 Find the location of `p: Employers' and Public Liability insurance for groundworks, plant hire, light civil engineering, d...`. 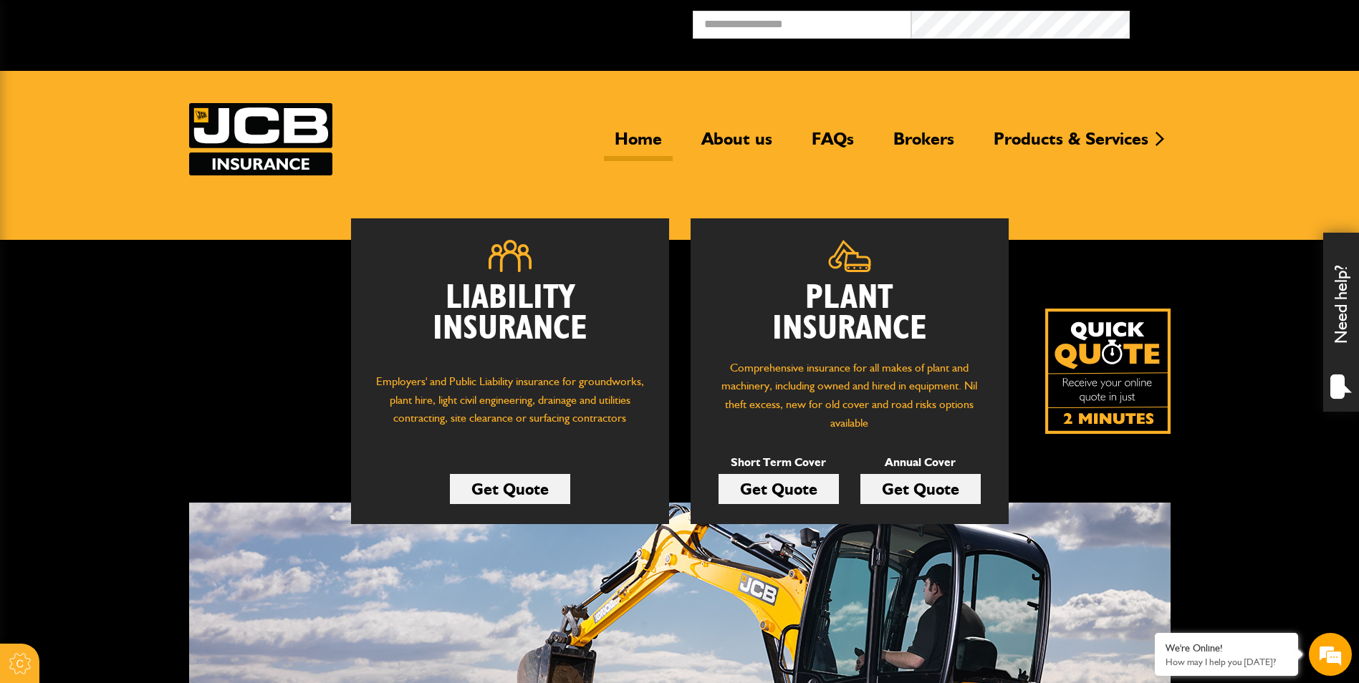

p: Employers' and Public Liability insurance for groundworks, plant hire, light civil engineering, d... is located at coordinates (510, 407).